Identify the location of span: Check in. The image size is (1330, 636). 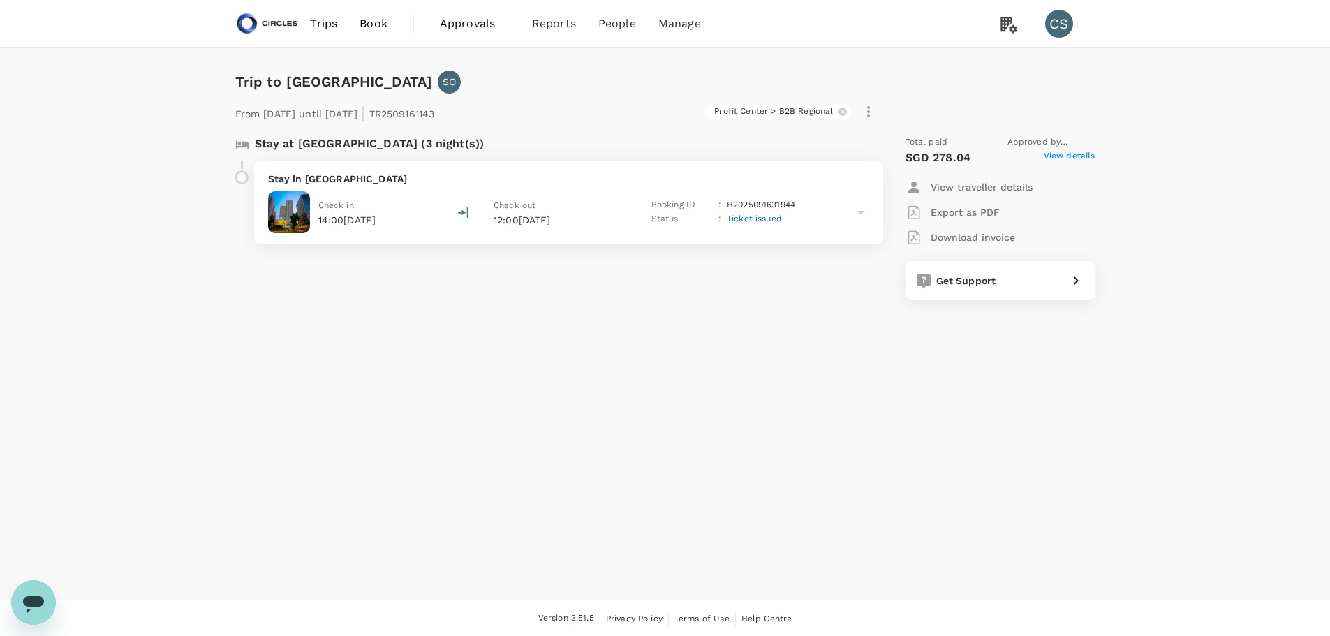
(336, 205).